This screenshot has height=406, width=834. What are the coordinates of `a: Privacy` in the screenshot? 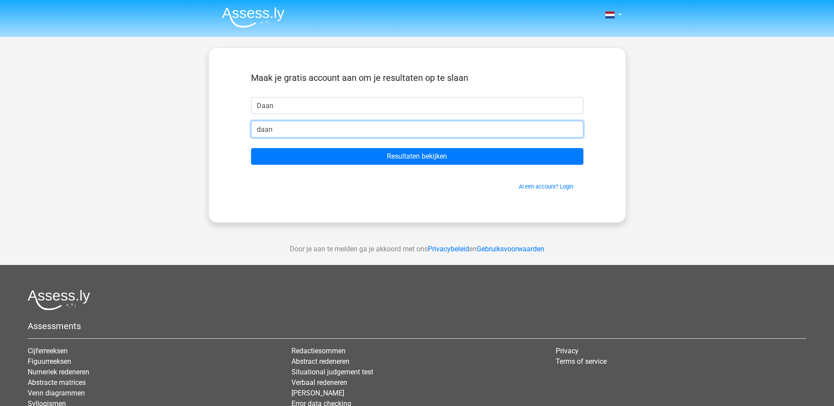 It's located at (567, 351).